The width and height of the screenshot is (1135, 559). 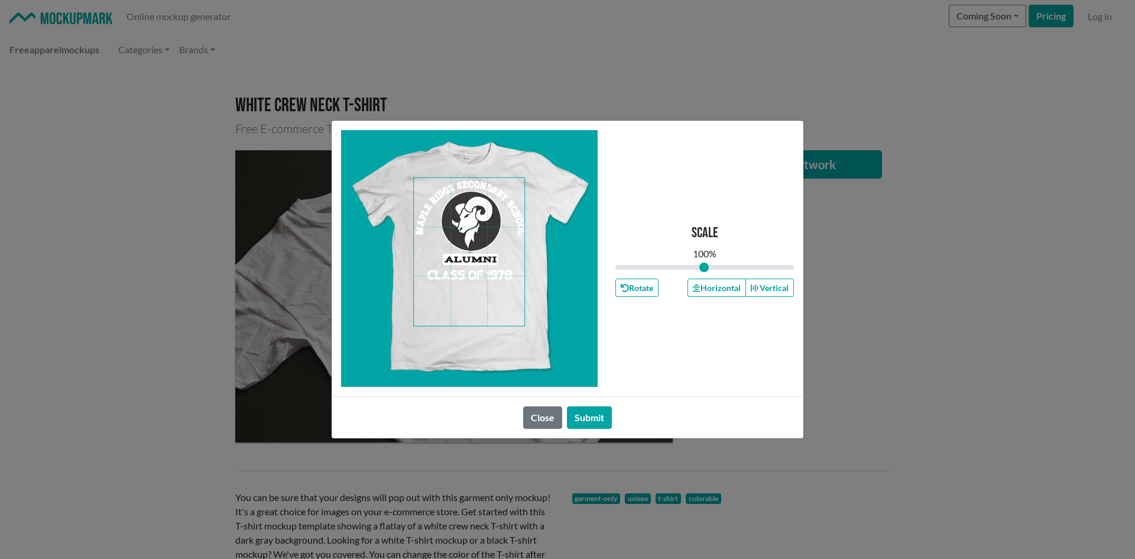 What do you see at coordinates (716, 287) in the screenshot?
I see `button: Horizontal` at bounding box center [716, 287].